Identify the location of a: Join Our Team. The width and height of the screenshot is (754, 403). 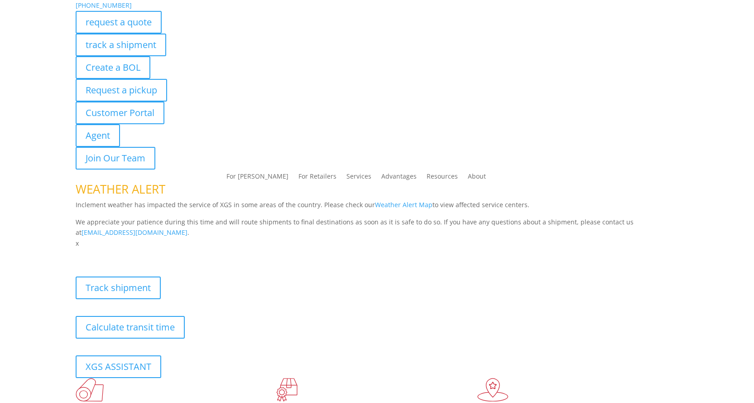
(116, 158).